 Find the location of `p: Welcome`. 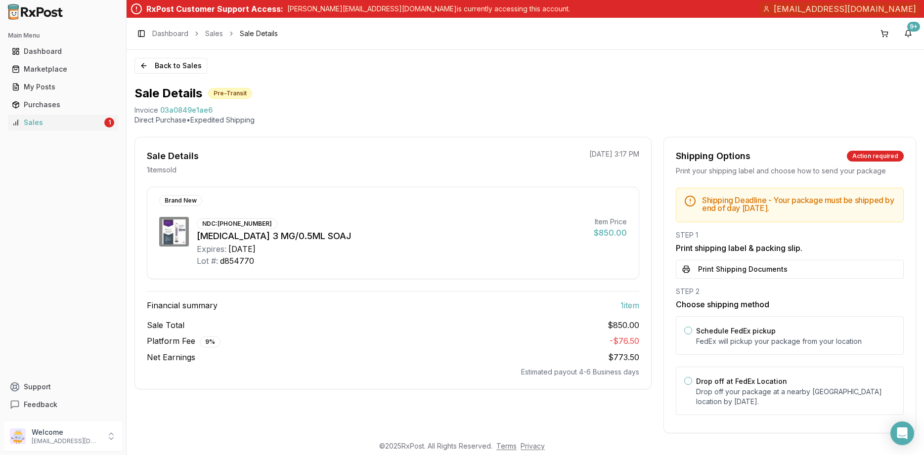

p: Welcome is located at coordinates (66, 433).